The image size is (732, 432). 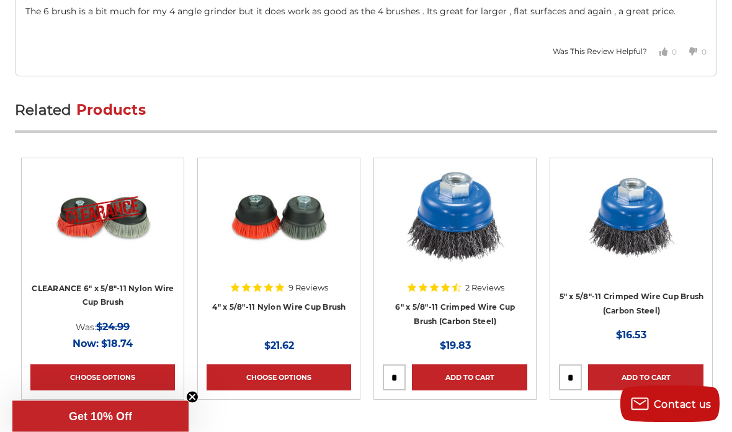 What do you see at coordinates (86, 344) in the screenshot?
I see `span: Now:` at bounding box center [86, 344].